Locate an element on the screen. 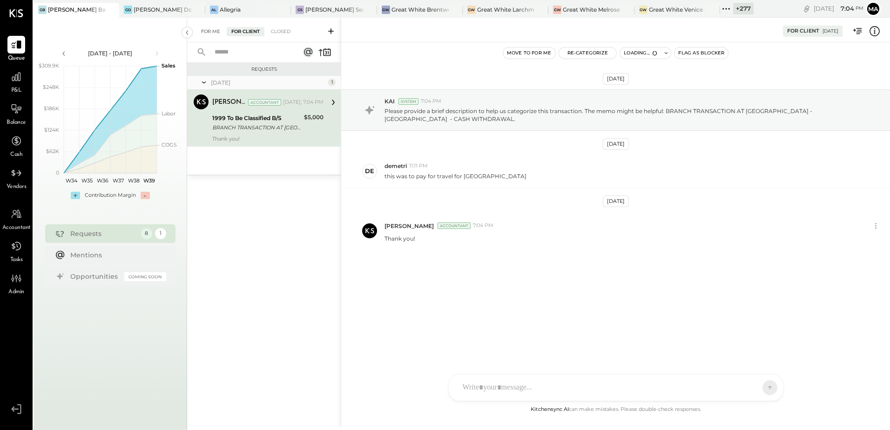  div: Great White Venice is located at coordinates (676, 9).